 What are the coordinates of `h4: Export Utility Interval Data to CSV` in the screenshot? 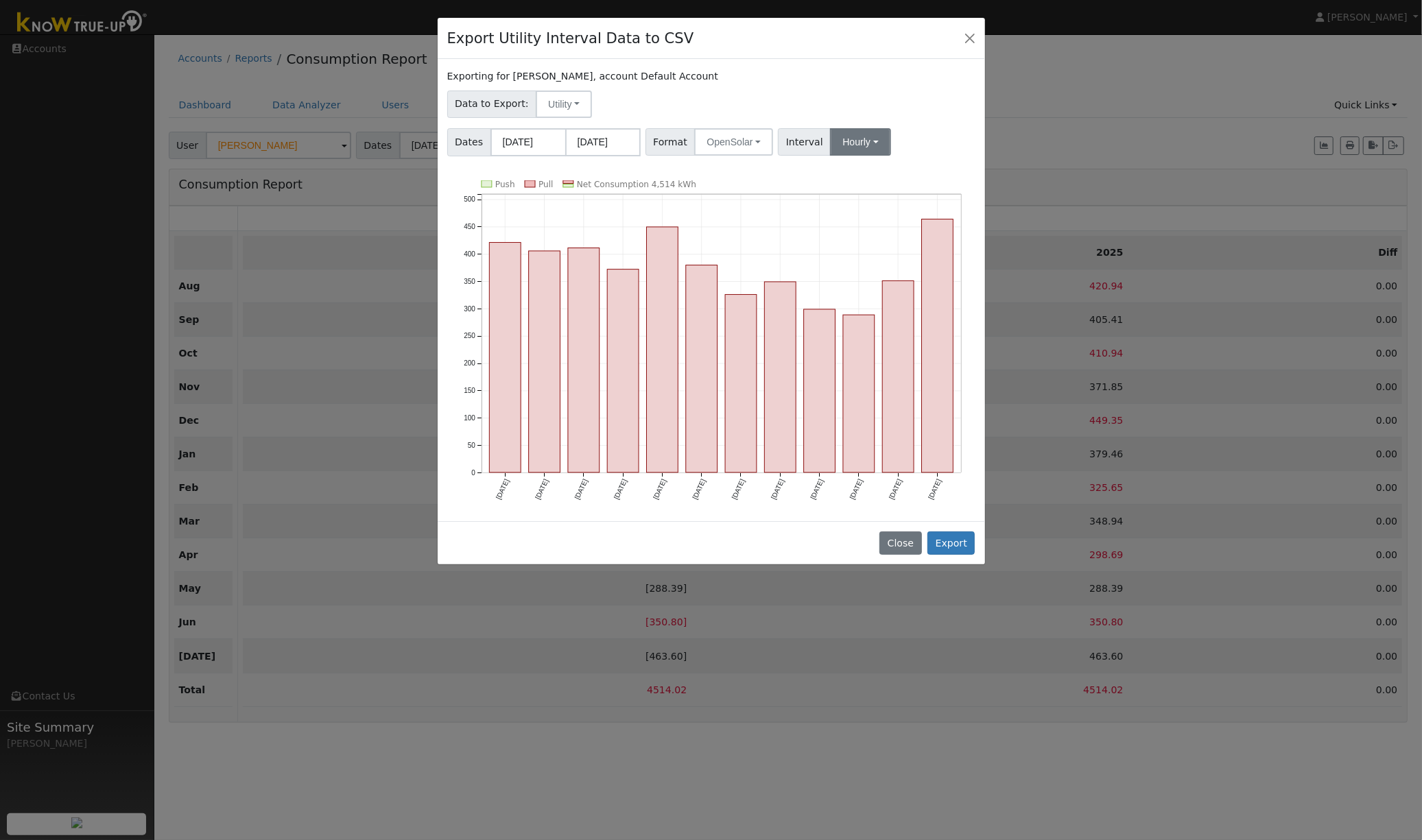 It's located at (571, 38).